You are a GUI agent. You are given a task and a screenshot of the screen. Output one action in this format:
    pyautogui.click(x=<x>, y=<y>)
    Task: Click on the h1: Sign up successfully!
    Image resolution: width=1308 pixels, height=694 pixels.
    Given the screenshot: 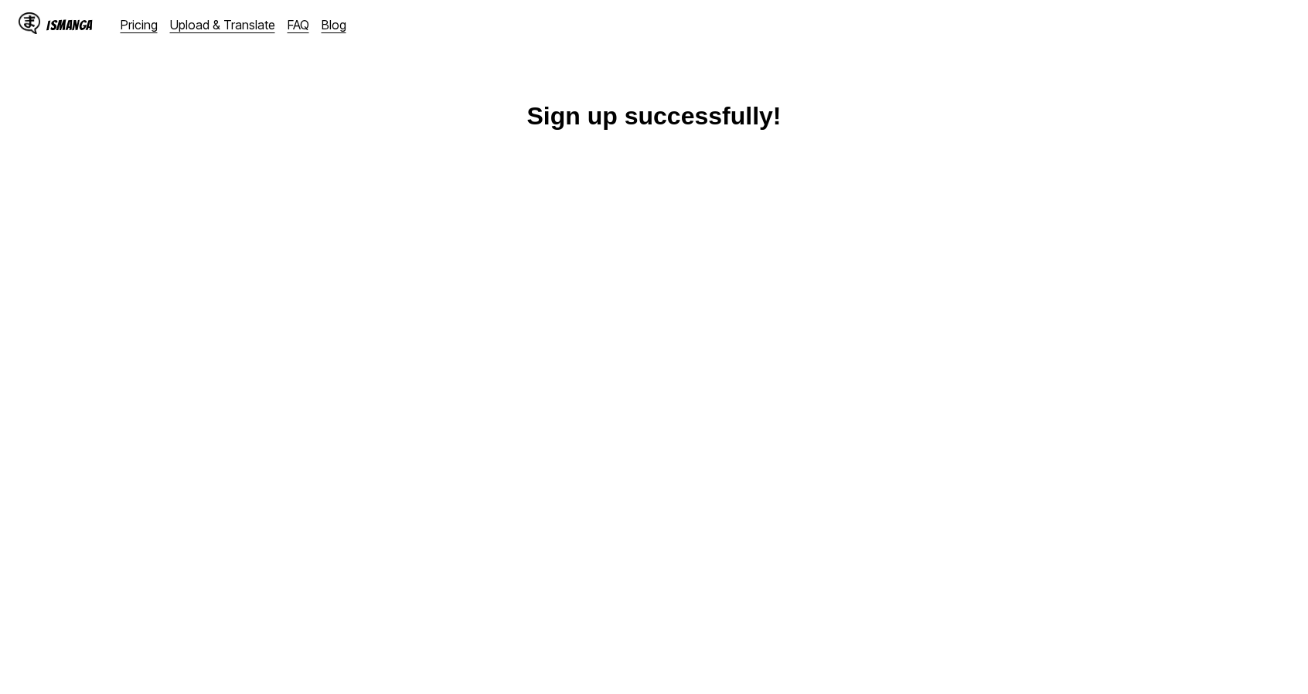 What is the action you would take?
    pyautogui.click(x=654, y=116)
    